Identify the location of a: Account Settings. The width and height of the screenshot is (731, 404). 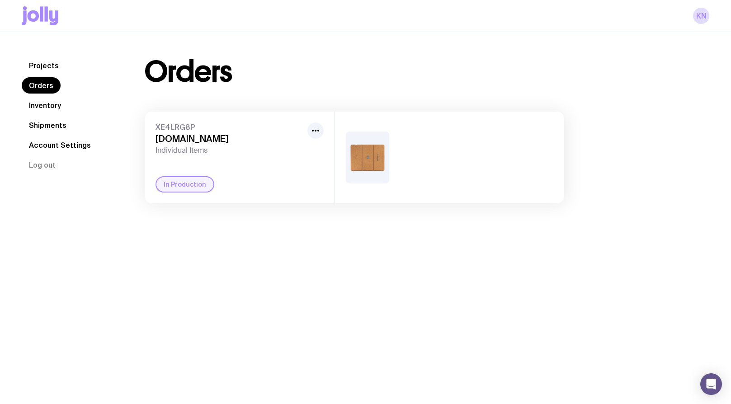
(60, 145).